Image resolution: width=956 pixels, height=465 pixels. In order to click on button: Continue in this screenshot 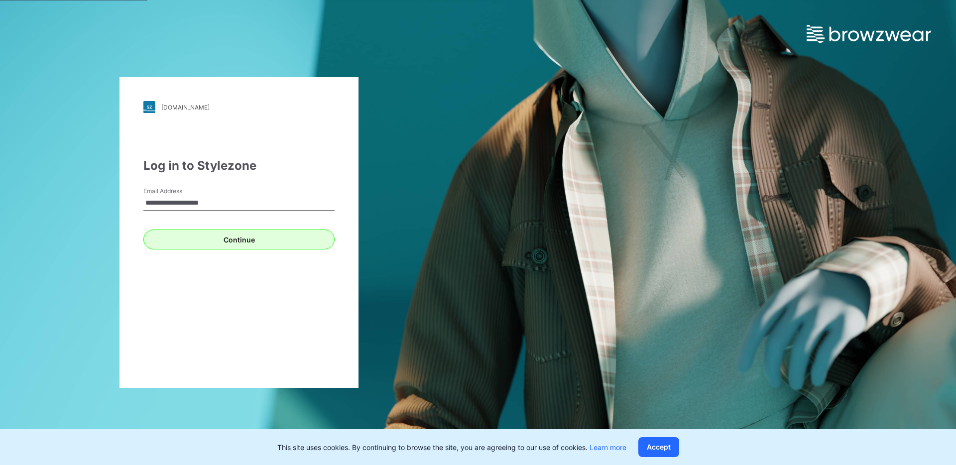, I will do `click(239, 240)`.